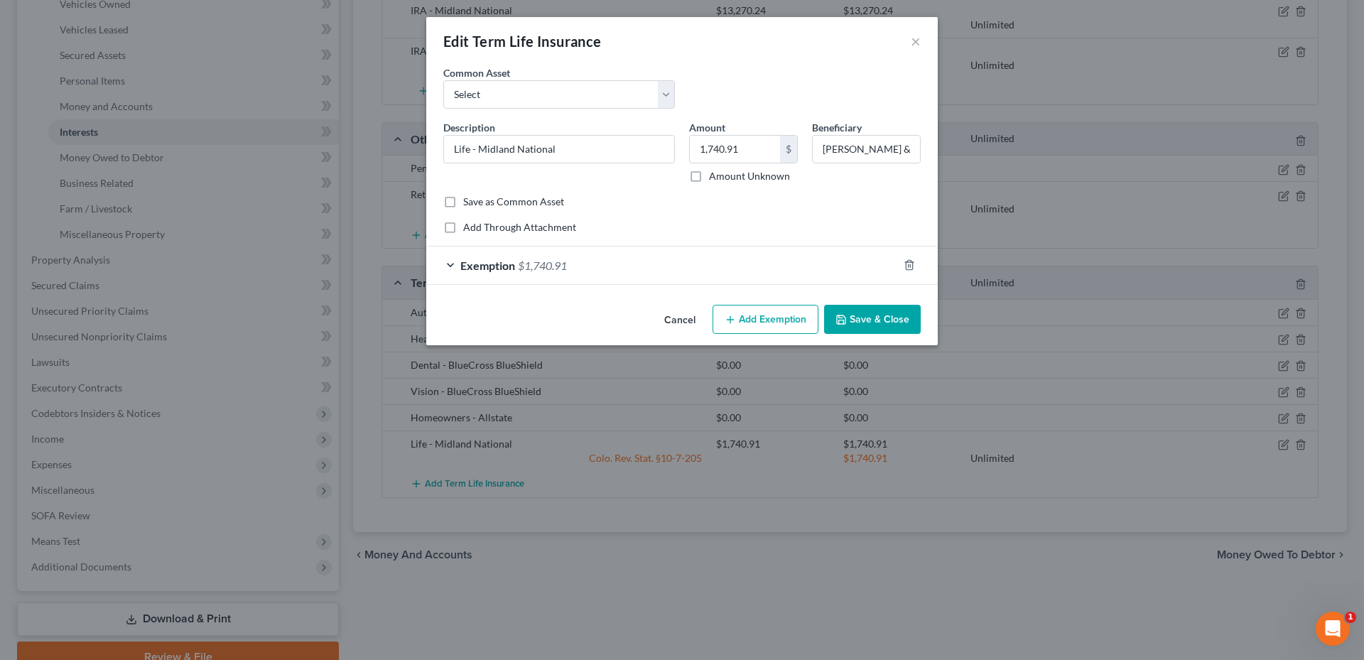  I want to click on label: Add Through Attachment, so click(519, 227).